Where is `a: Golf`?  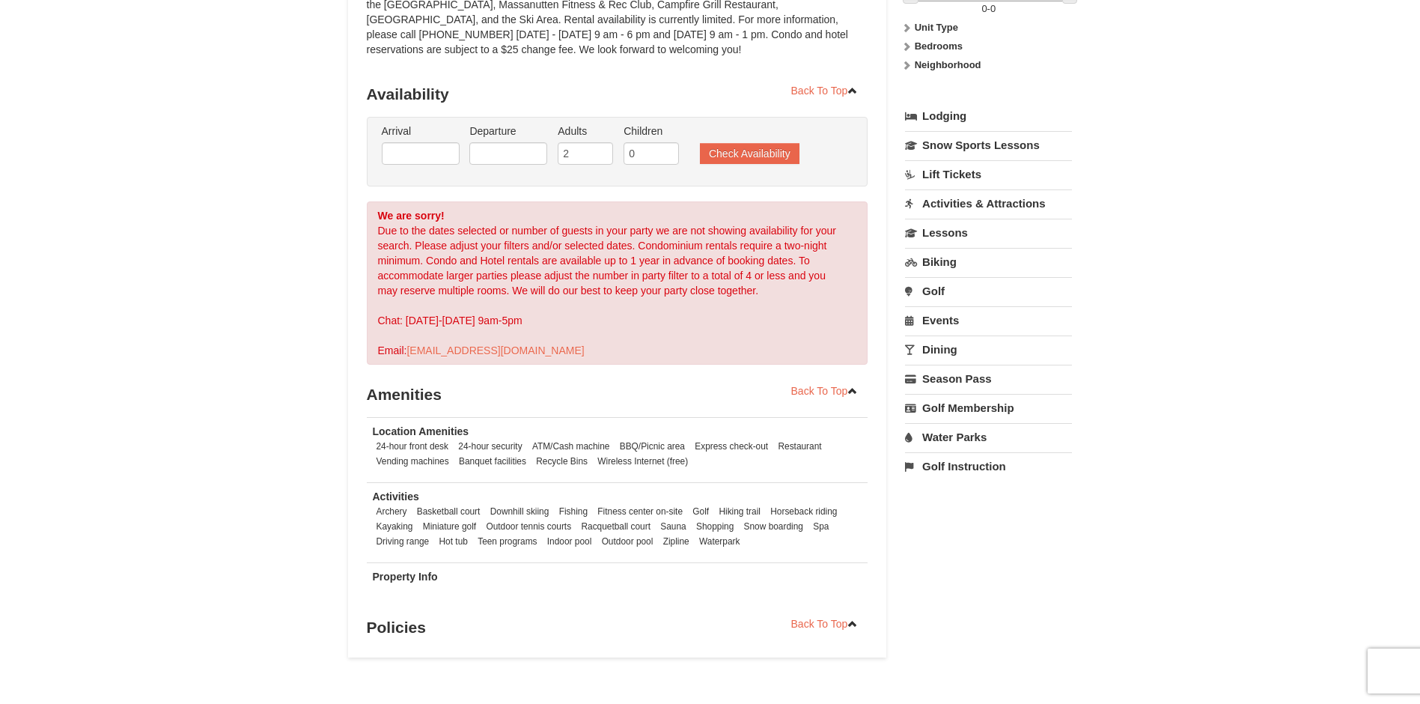 a: Golf is located at coordinates (988, 290).